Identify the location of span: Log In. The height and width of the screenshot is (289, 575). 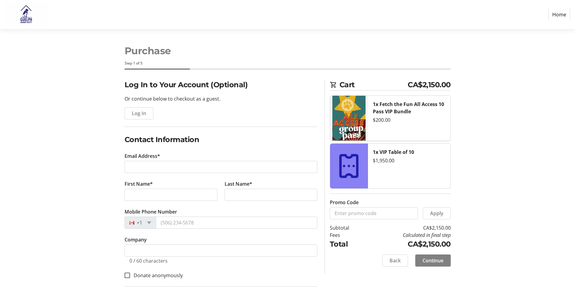
(139, 113).